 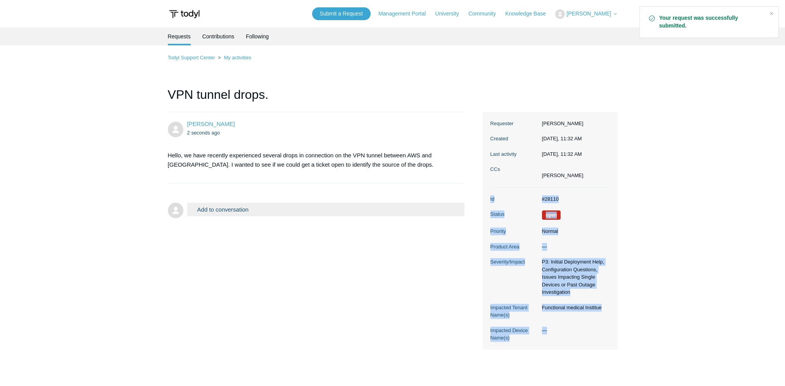 I want to click on dt: Id, so click(x=514, y=199).